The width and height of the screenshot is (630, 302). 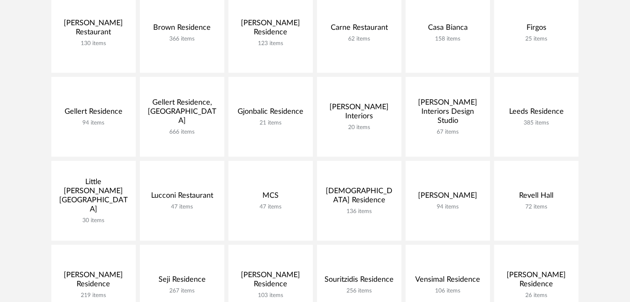 I want to click on div: Lucconi Restaurant, so click(x=182, y=197).